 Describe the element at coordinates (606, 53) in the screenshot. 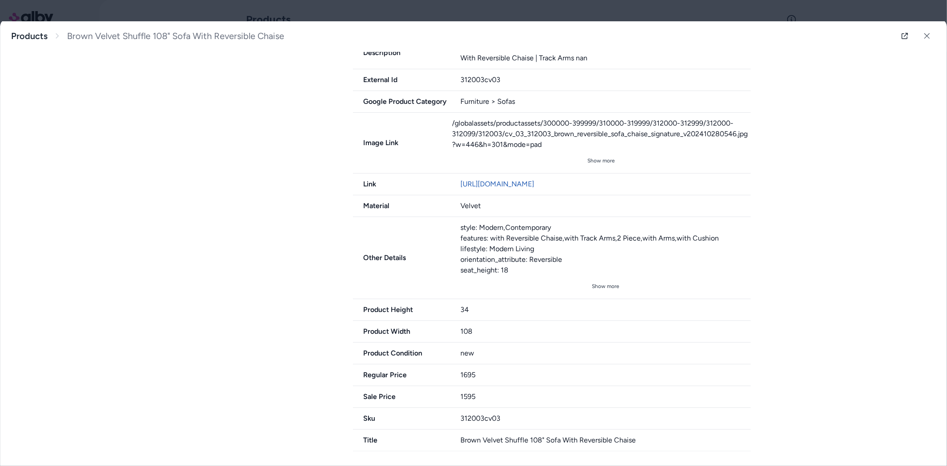

I see `p: Brown Velvet Shuffle 108" Sofa With Reversible Chaise Shuffle 108" Beige Fabric Sofa With Reversi...` at that location.